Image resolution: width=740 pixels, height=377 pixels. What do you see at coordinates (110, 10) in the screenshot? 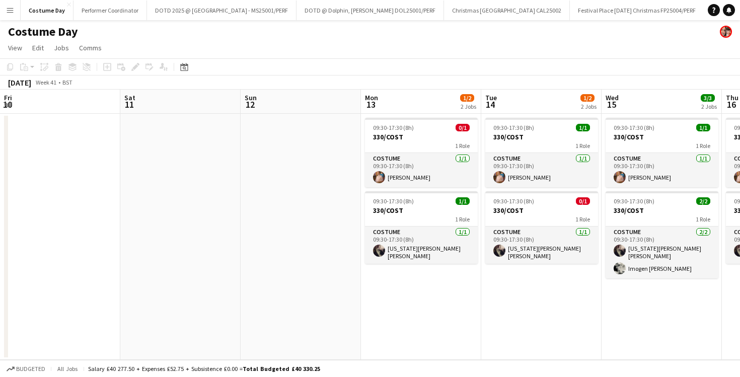
I see `button: Performer Coordinator` at bounding box center [110, 10].